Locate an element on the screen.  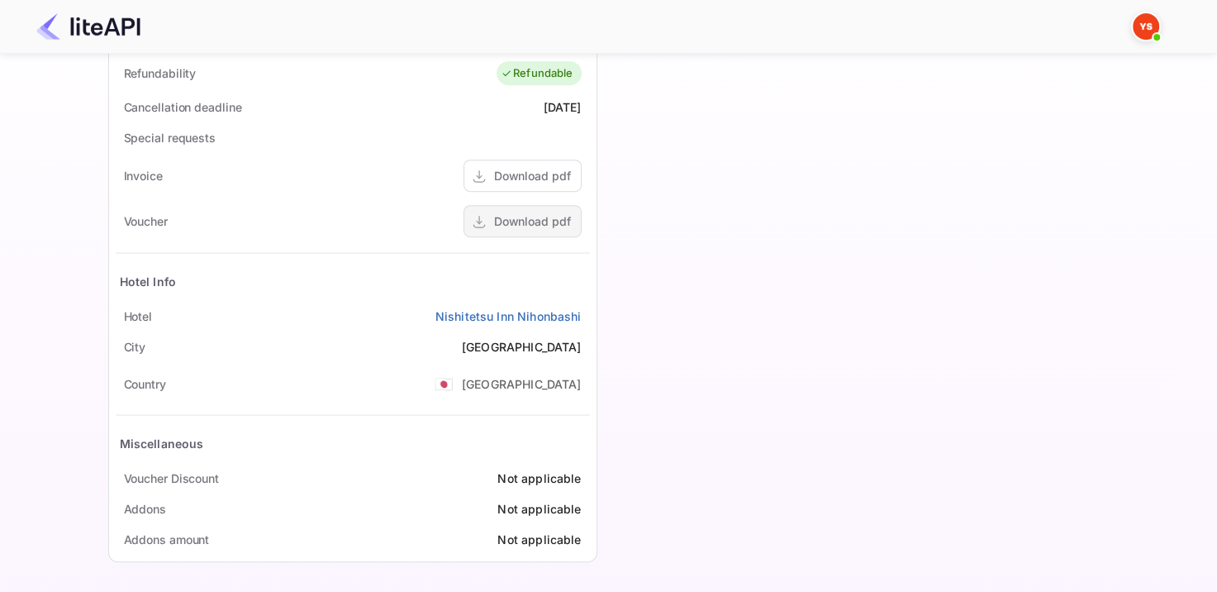
div: Refundability is located at coordinates (160, 73).